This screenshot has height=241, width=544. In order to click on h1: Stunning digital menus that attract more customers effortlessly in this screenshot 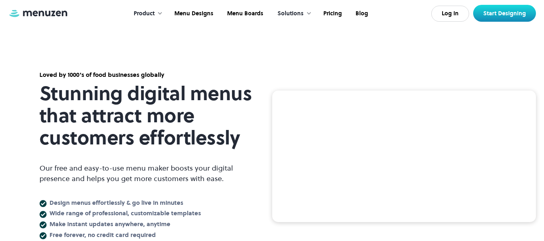, I will do `click(150, 116)`.